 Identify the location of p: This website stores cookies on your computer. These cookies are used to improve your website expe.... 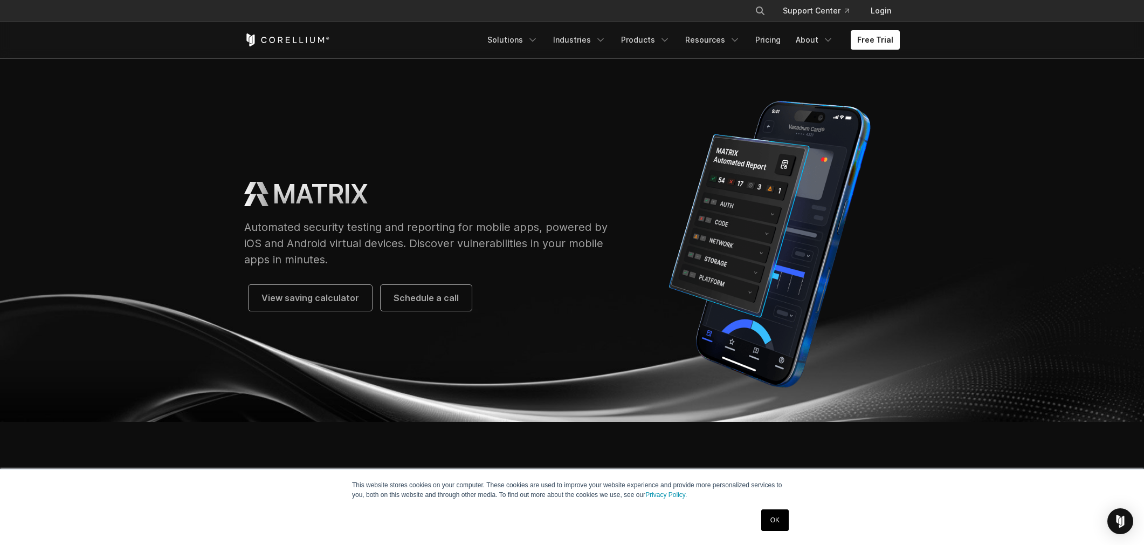
(572, 490).